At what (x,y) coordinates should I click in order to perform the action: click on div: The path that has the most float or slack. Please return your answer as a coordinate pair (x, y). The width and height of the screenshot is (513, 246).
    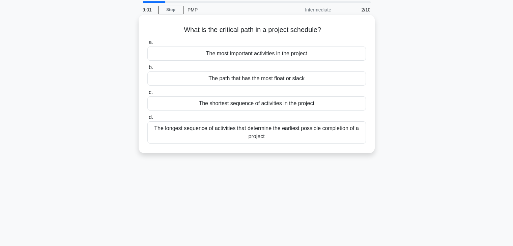
    Looking at the image, I should click on (257, 79).